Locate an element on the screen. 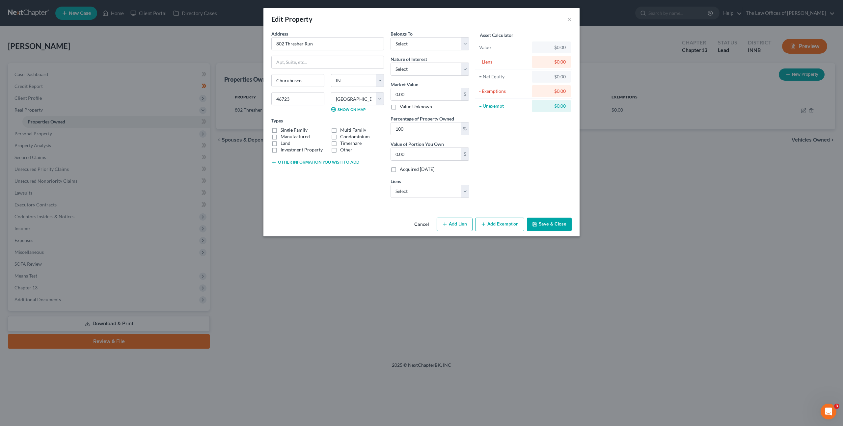  span: Belongs To is located at coordinates (402, 34).